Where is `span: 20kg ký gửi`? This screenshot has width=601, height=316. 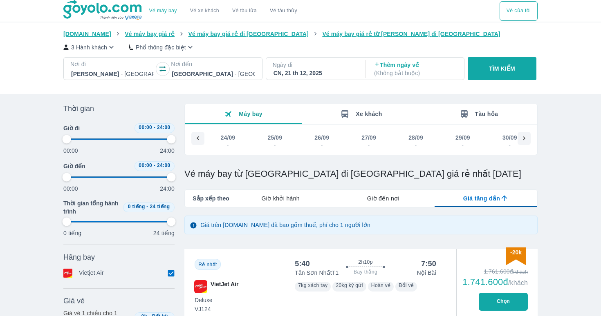 span: 20kg ký gửi is located at coordinates (349, 286).